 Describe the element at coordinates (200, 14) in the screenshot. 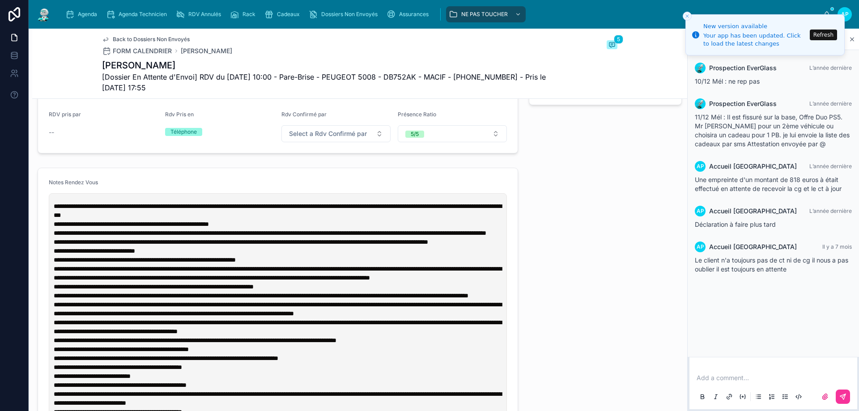

I see `a: RDV Annulés` at that location.